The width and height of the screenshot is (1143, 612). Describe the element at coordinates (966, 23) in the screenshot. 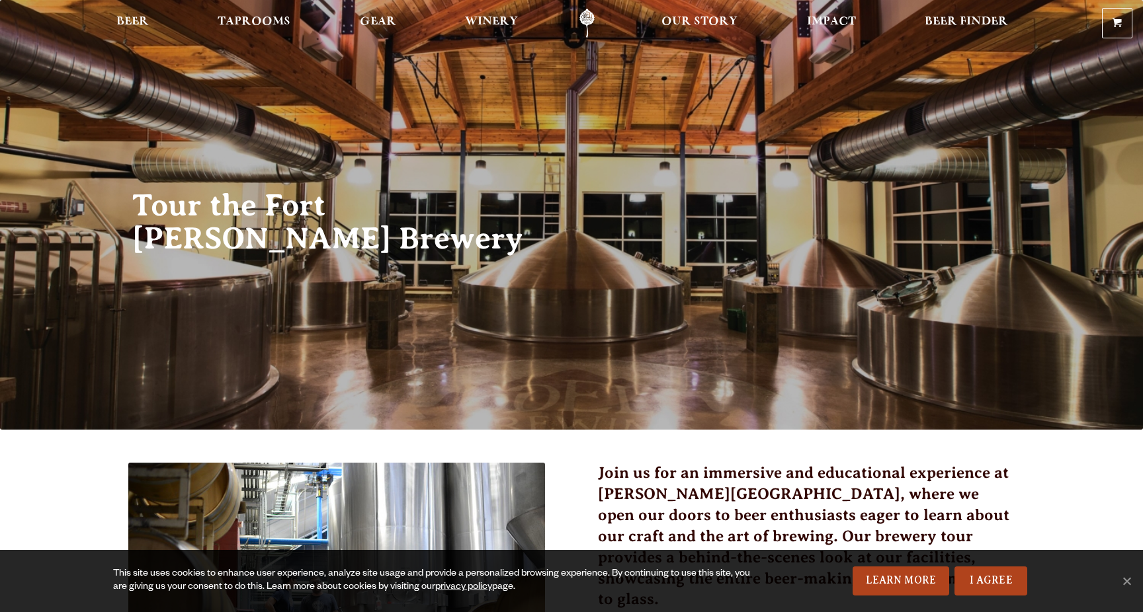

I see `a: Beer Finder` at that location.